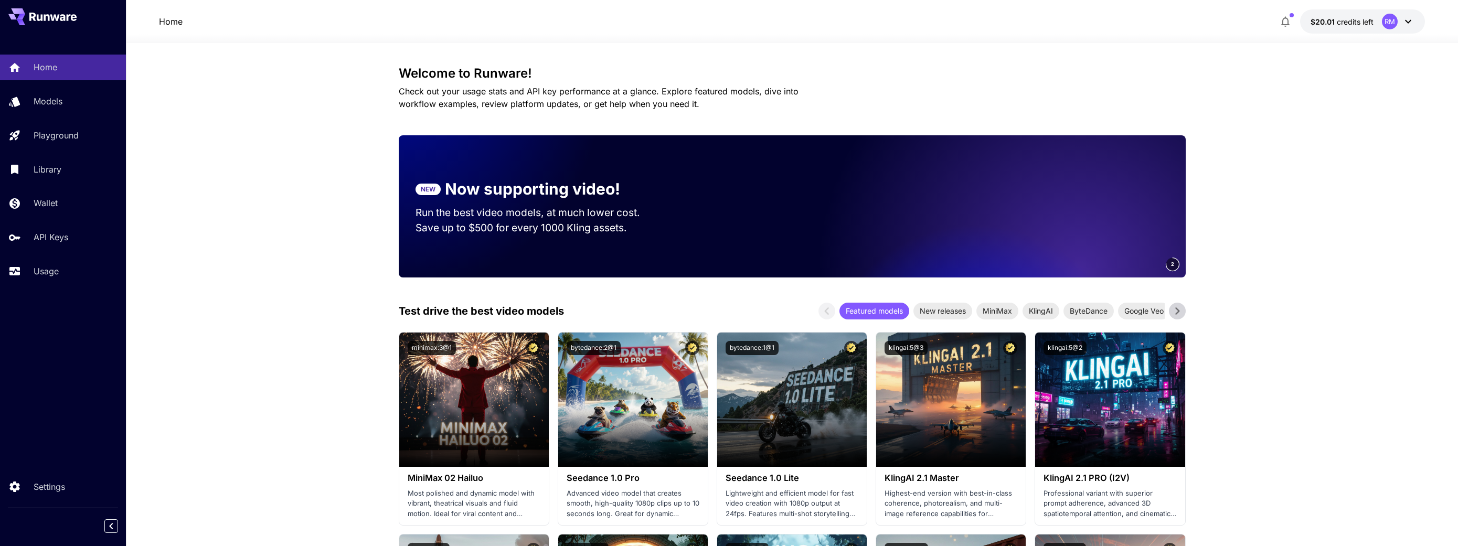 This screenshot has width=1458, height=546. Describe the element at coordinates (532, 189) in the screenshot. I see `p: Now supporting video!` at that location.